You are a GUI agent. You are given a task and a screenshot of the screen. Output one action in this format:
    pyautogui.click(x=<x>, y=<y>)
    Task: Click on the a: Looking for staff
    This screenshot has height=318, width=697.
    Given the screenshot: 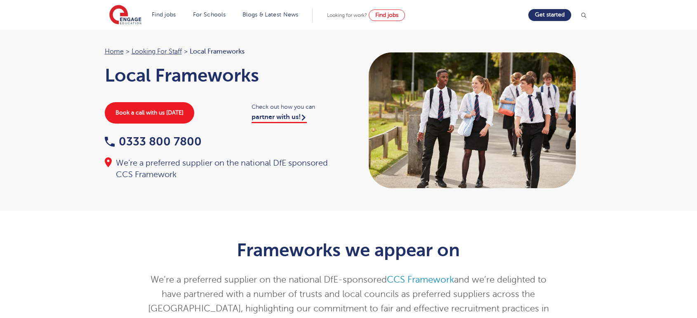 What is the action you would take?
    pyautogui.click(x=157, y=52)
    